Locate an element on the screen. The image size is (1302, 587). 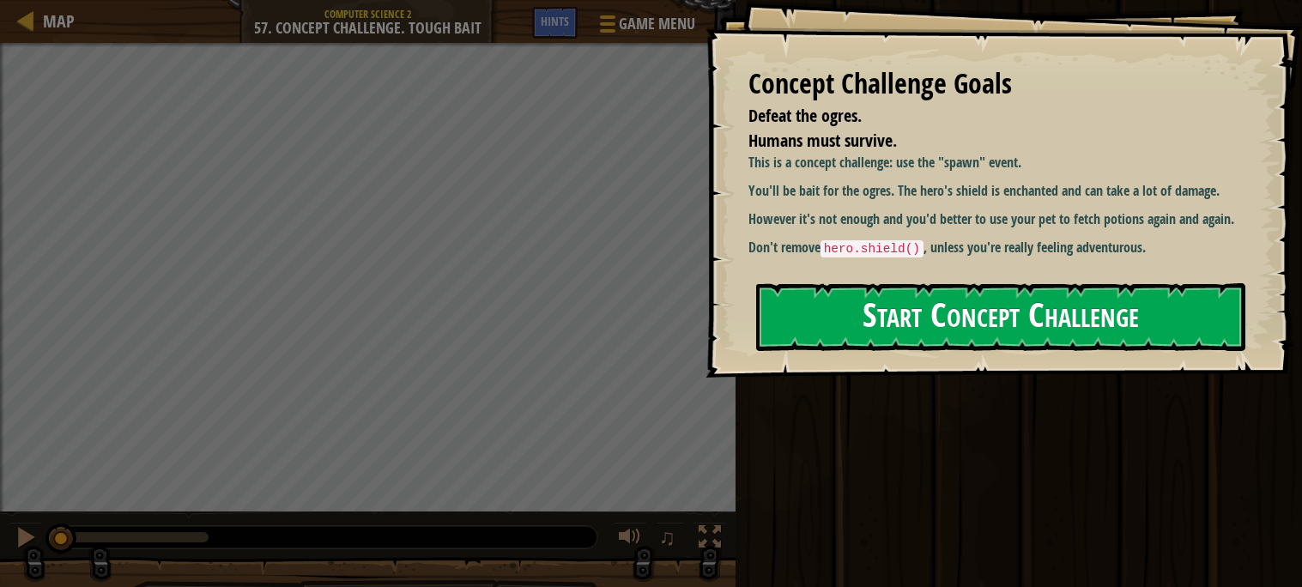
p: You'll be bait for the ogres. The hero's shield is enchanted and can take a lot of damage. is located at coordinates (995, 191).